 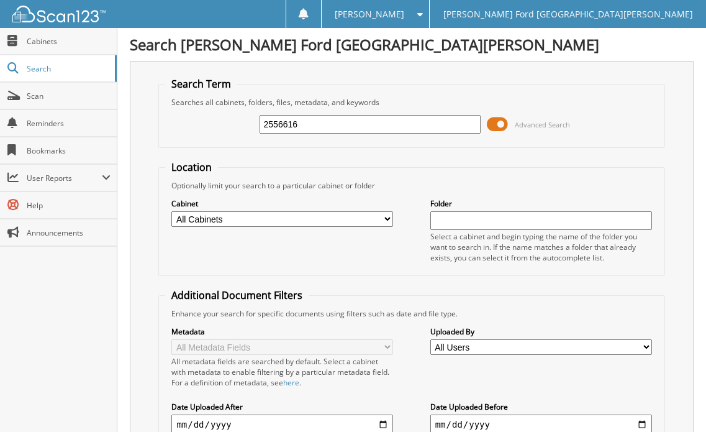 I want to click on span: Announcements, so click(x=68, y=232).